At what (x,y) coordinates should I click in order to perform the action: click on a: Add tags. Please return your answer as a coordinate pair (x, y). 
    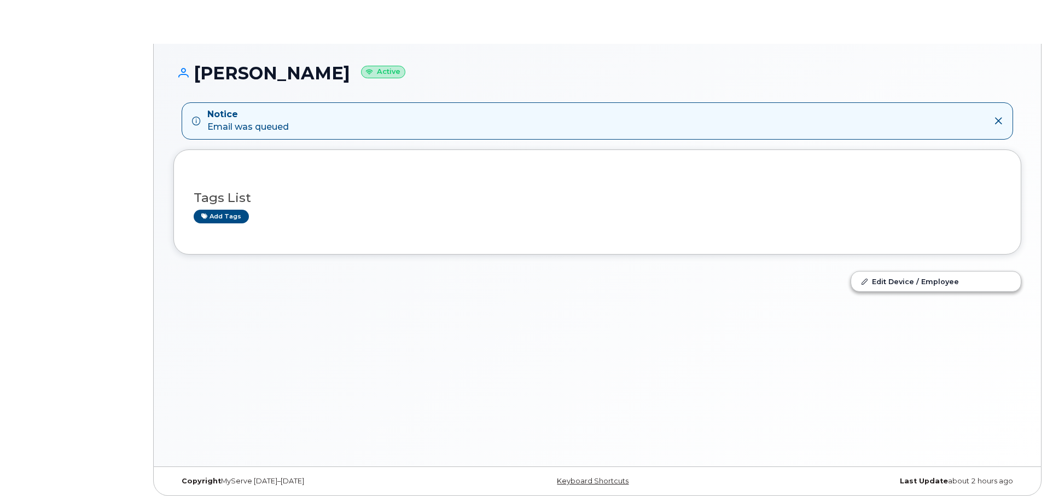
    Looking at the image, I should click on (221, 216).